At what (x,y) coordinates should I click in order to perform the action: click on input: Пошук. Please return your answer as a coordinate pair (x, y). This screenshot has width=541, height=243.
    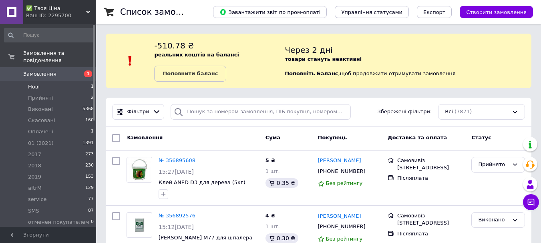
    Looking at the image, I should click on (49, 35).